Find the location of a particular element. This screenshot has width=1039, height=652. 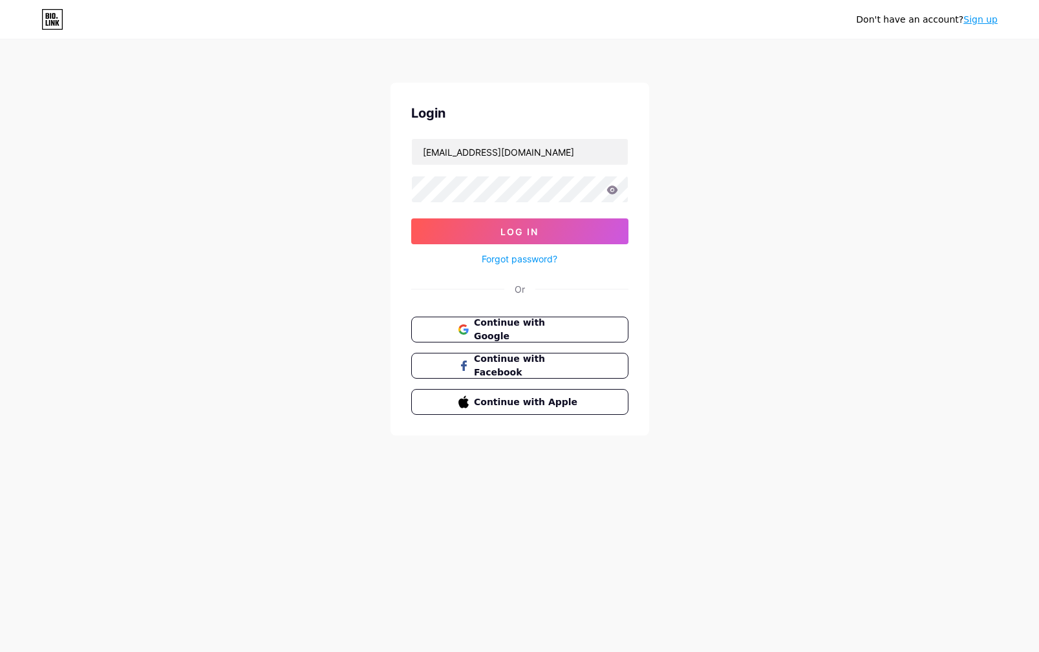

a: Continue with Facebook is located at coordinates (520, 366).